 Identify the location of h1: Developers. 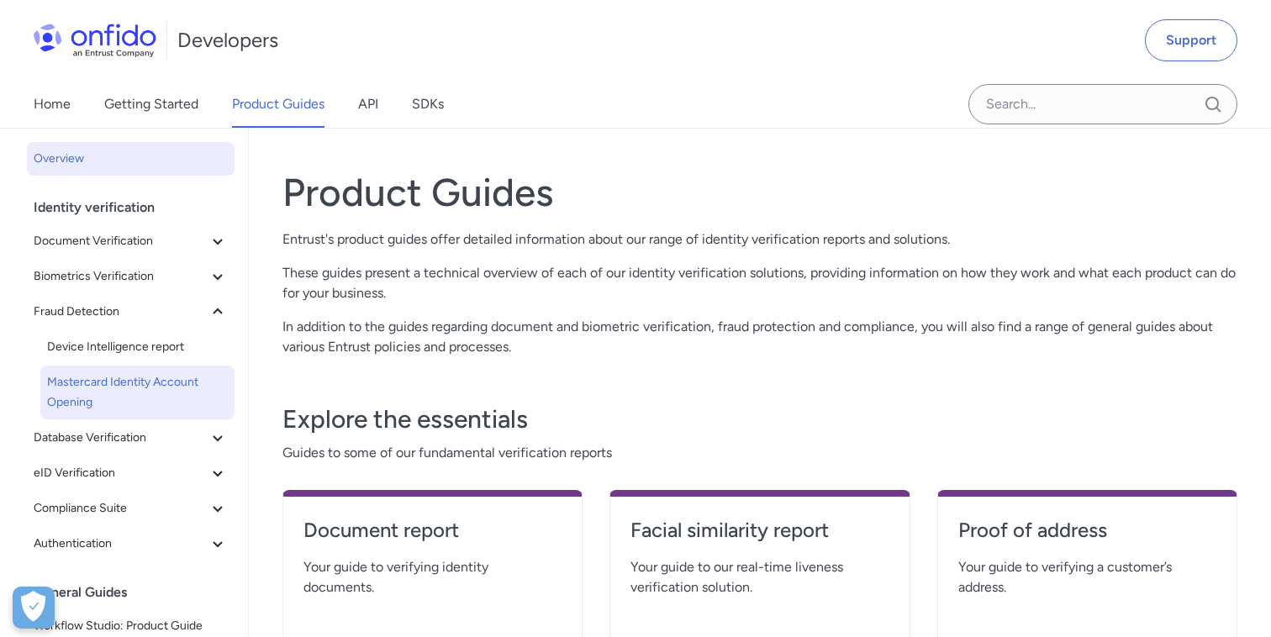
(228, 40).